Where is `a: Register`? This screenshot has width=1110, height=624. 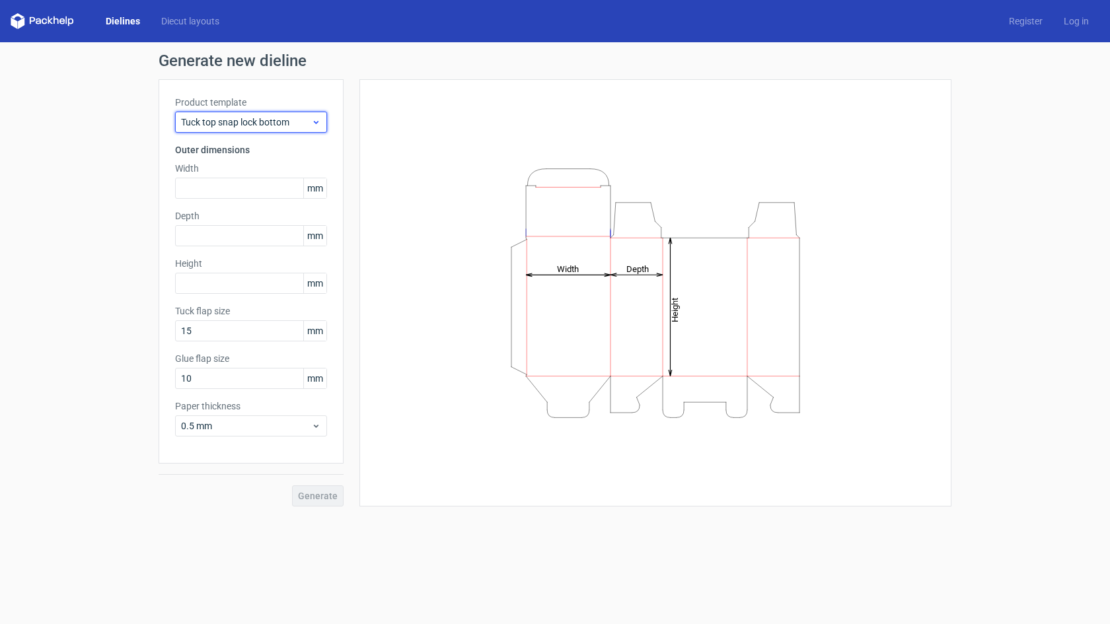
a: Register is located at coordinates (1025, 21).